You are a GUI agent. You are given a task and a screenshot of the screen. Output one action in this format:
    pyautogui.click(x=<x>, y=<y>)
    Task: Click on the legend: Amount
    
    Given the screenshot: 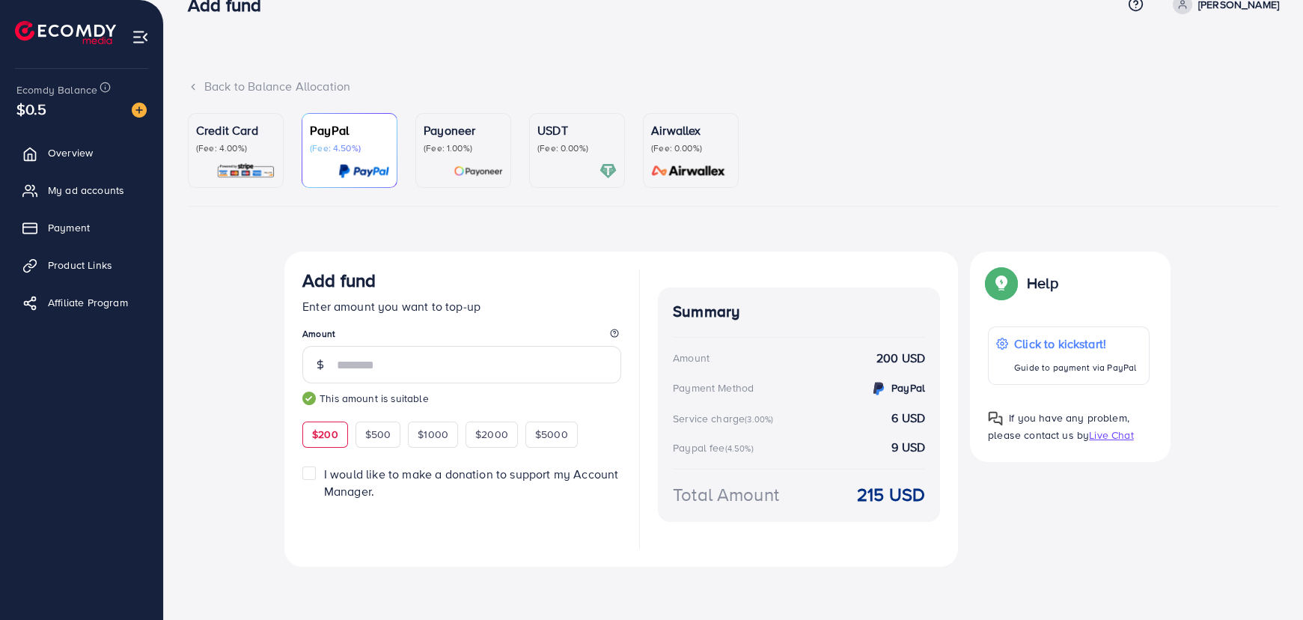 What is the action you would take?
    pyautogui.click(x=462, y=336)
    